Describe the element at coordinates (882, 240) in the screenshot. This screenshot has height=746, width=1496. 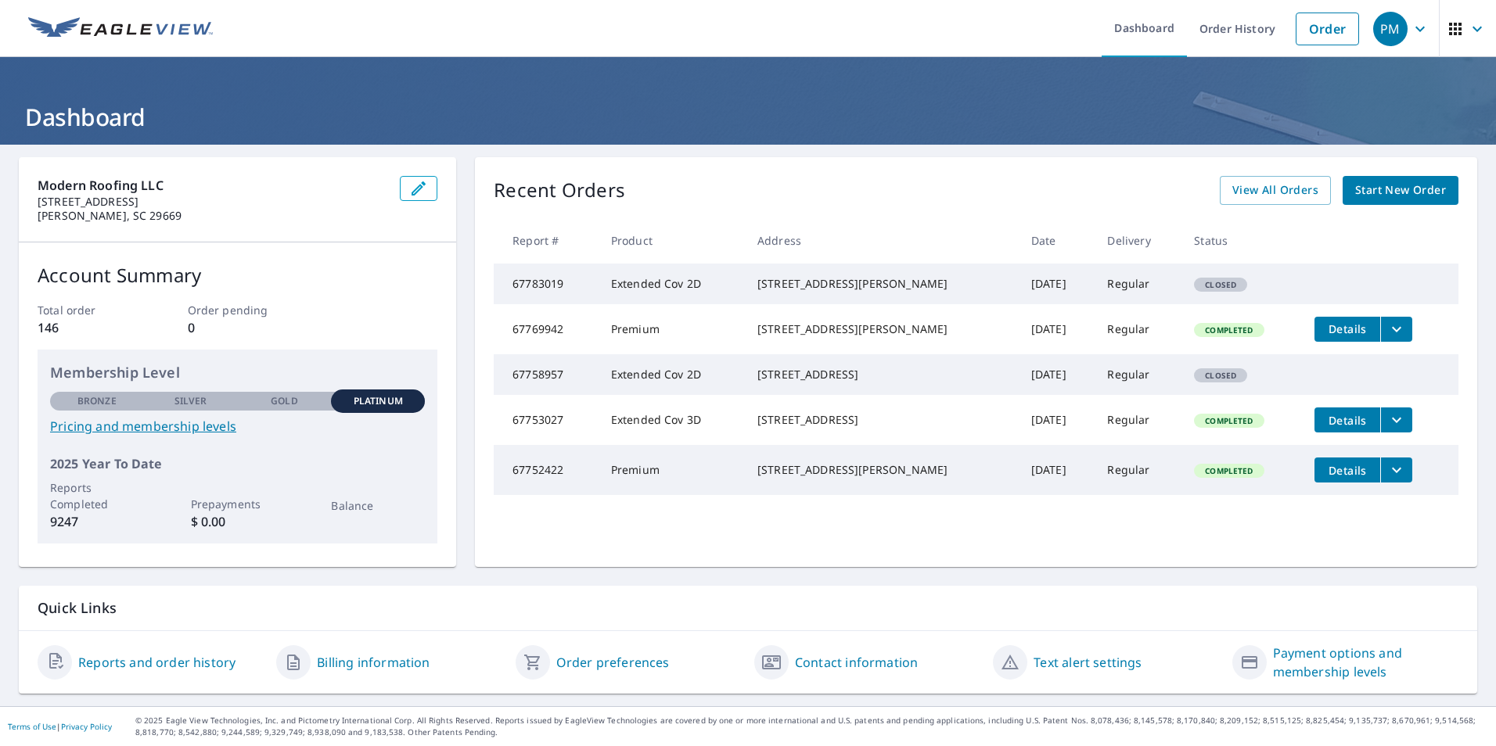
I see `th: Address` at that location.